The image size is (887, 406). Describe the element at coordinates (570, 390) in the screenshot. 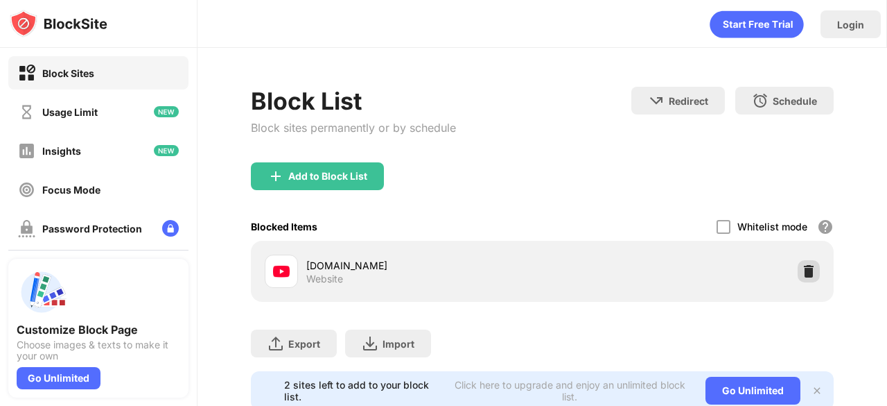

I see `div: Click here to upgrade and enjoy an unlimited block list.` at that location.